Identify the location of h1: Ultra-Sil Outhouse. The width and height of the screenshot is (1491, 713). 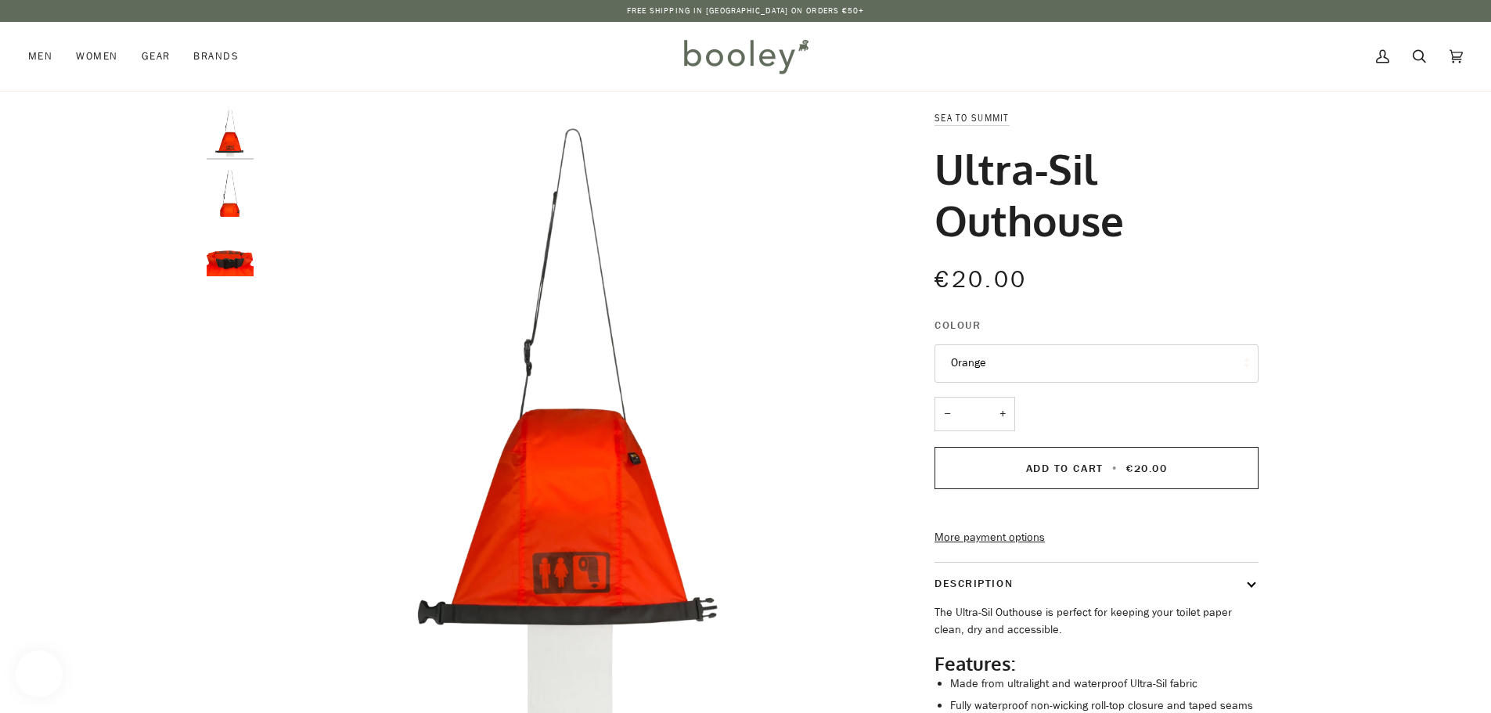
(1091, 194).